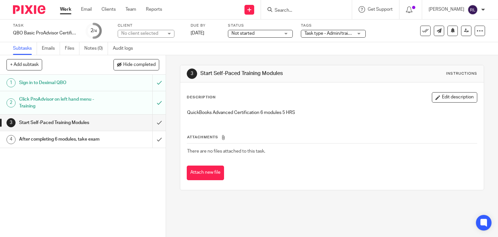  What do you see at coordinates (109, 9) in the screenshot?
I see `a: Clients` at bounding box center [109, 9].